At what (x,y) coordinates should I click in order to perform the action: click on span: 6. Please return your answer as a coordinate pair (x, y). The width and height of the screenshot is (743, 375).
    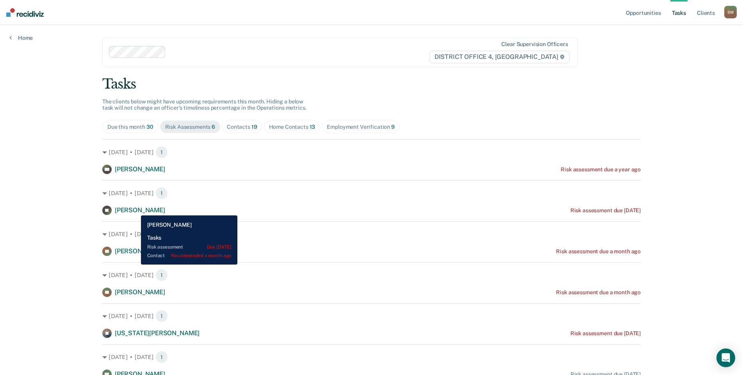
    Looking at the image, I should click on (213, 127).